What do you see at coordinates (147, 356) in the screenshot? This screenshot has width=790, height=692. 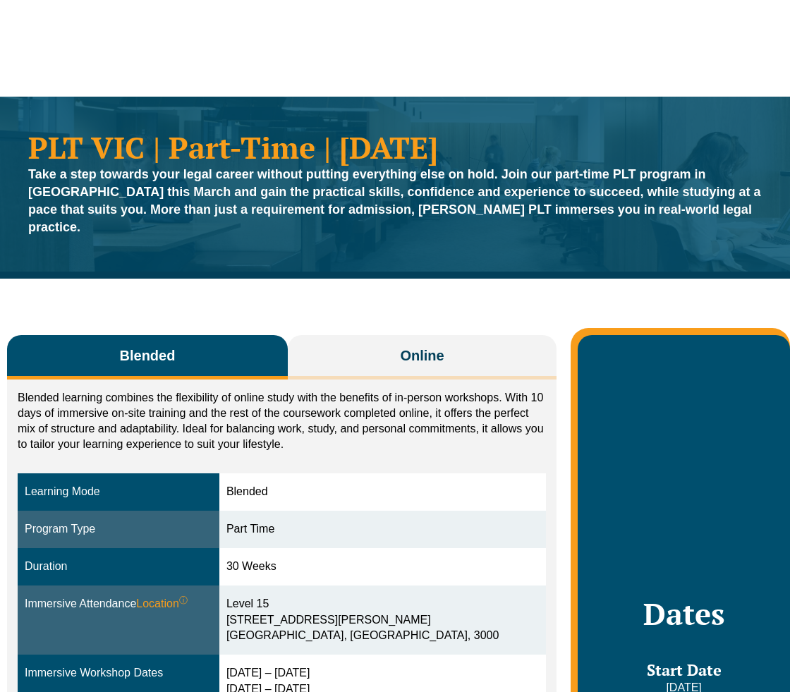 I see `span: Blended` at bounding box center [147, 356].